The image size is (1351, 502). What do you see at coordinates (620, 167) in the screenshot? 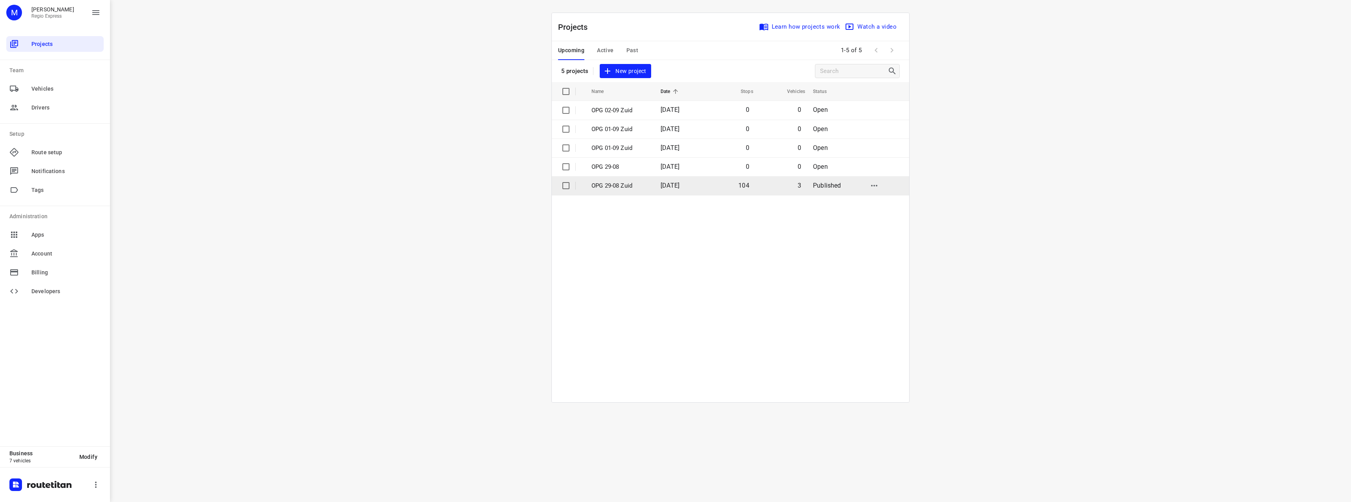
I see `p: OPG 29-08` at bounding box center [620, 167].